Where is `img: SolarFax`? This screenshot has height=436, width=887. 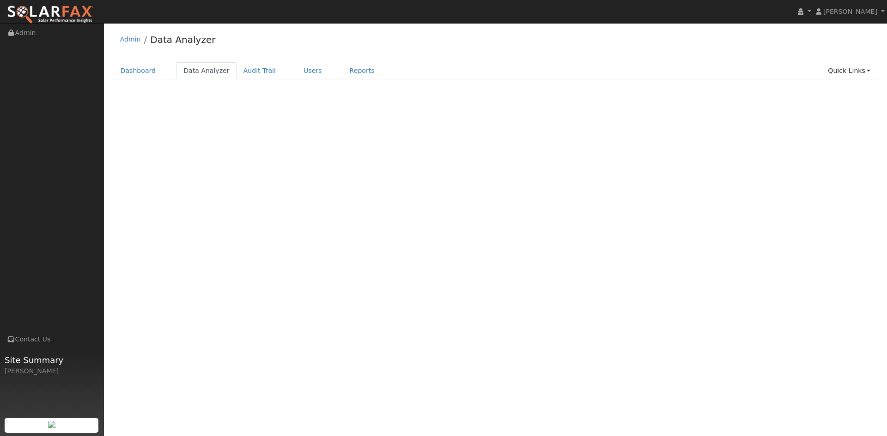 img: SolarFax is located at coordinates (50, 15).